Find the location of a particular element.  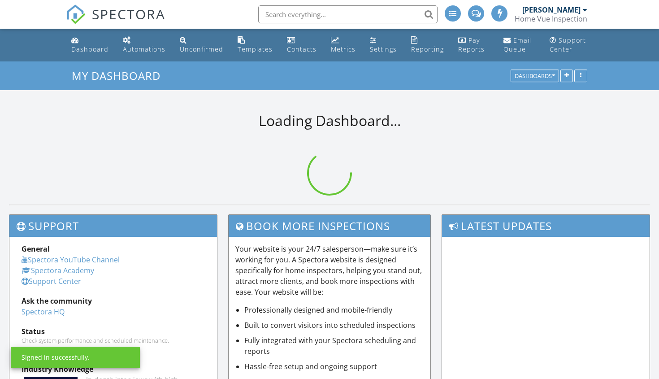

a: Dashboard is located at coordinates (90, 45).